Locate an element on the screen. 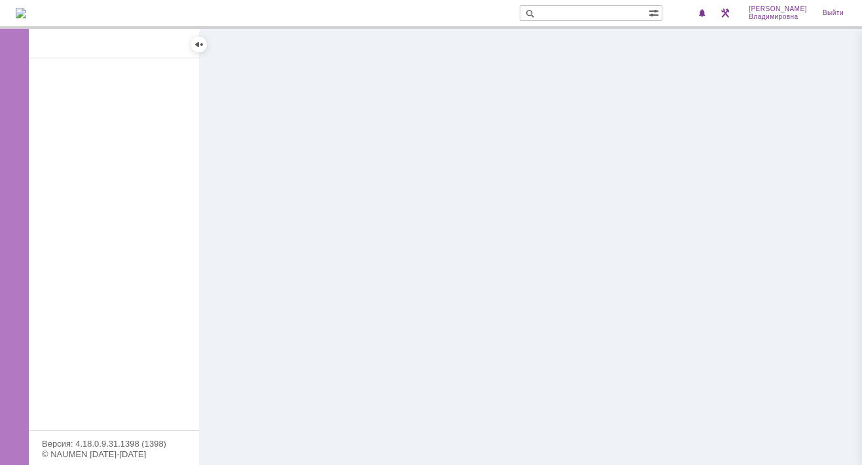  span: Расширенный поиск is located at coordinates (655, 12).